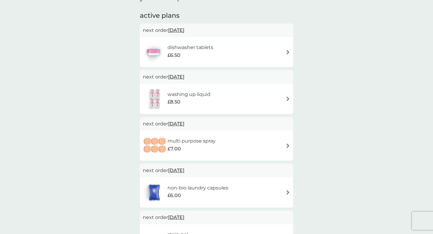  What do you see at coordinates (216, 16) in the screenshot?
I see `h2: active plans` at bounding box center [216, 16].